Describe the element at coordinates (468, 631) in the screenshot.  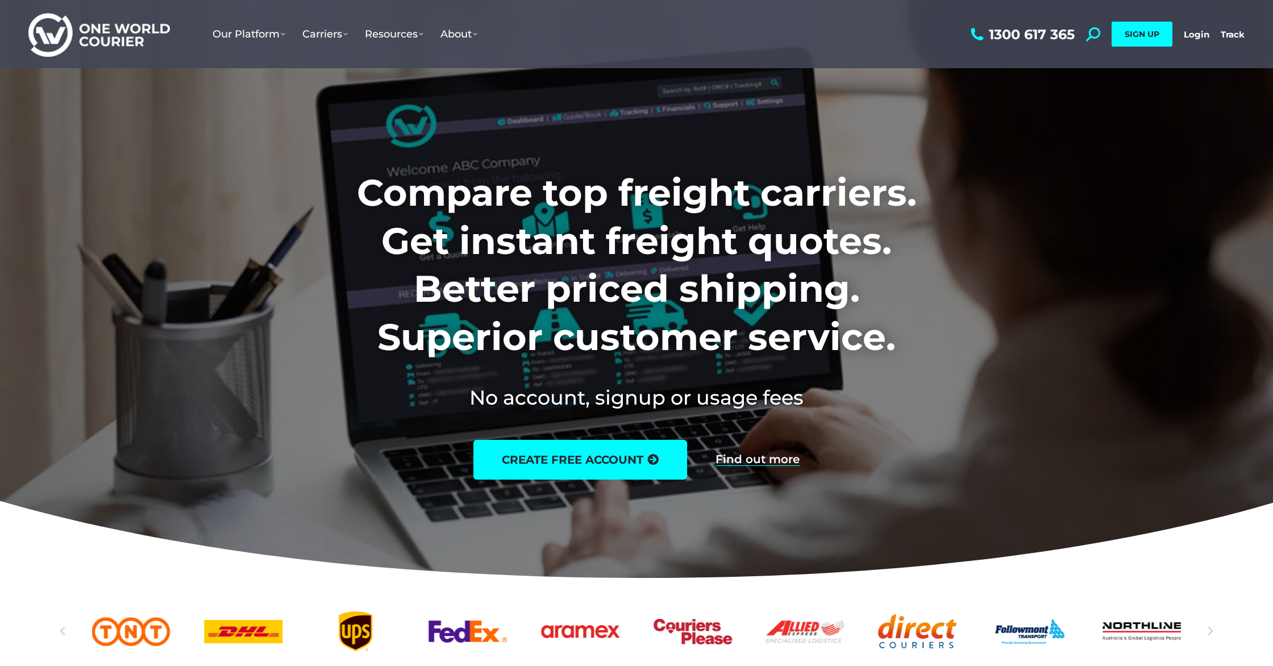
I see `div: FedEx logo` at that location.